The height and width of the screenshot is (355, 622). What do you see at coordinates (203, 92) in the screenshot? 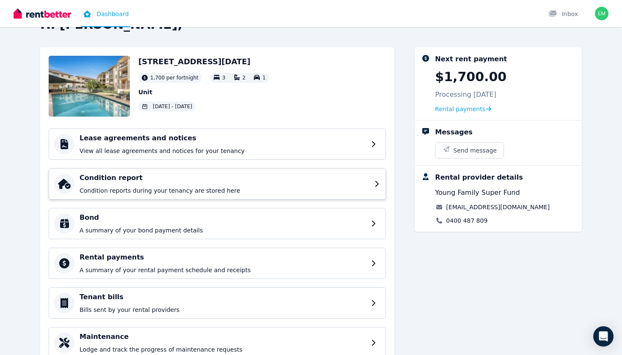
I see `p: Unit` at bounding box center [203, 92].